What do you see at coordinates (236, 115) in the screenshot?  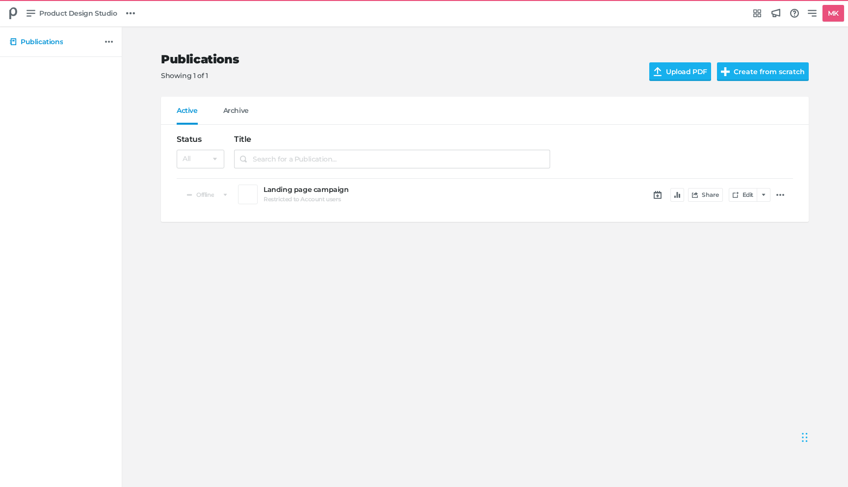 I see `a: Archive` at bounding box center [236, 115].